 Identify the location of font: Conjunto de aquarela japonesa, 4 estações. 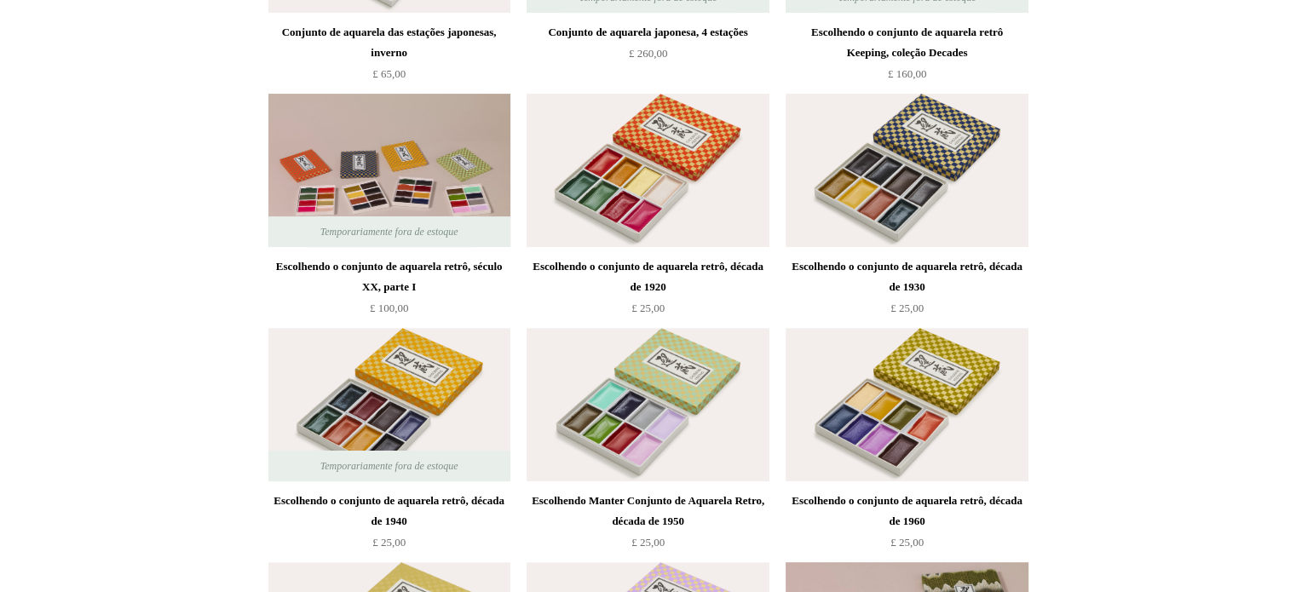
(647, 32).